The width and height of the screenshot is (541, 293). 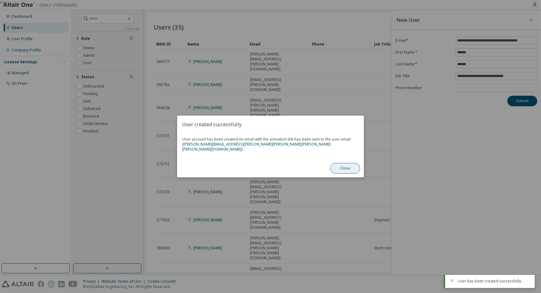 I want to click on button: Close, so click(x=345, y=168).